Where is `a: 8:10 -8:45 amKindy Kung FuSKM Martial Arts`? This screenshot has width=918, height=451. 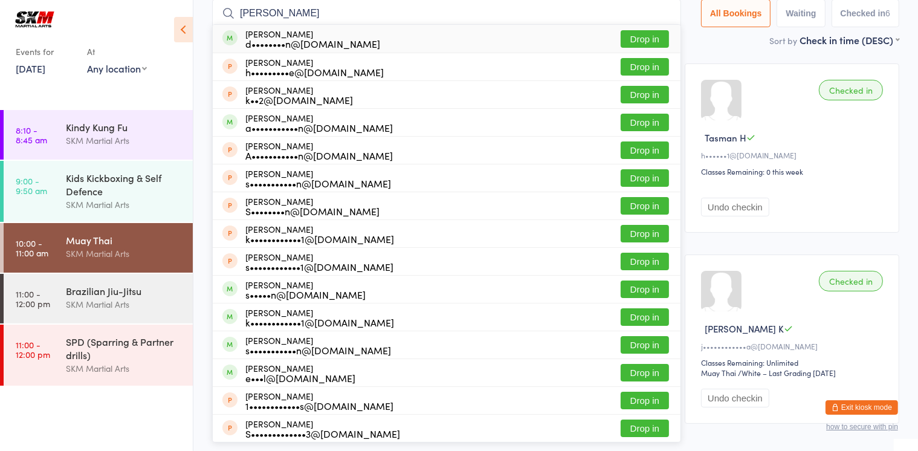
a: 8:10 -8:45 amKindy Kung FuSKM Martial Arts is located at coordinates (98, 135).